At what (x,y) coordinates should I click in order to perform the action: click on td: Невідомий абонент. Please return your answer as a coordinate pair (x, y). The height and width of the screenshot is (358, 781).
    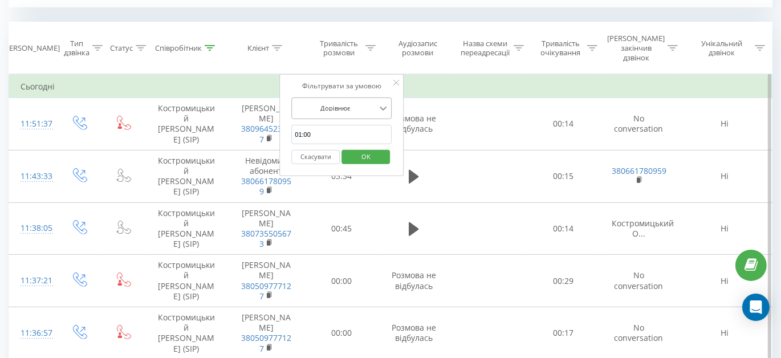
    Looking at the image, I should click on (266, 176).